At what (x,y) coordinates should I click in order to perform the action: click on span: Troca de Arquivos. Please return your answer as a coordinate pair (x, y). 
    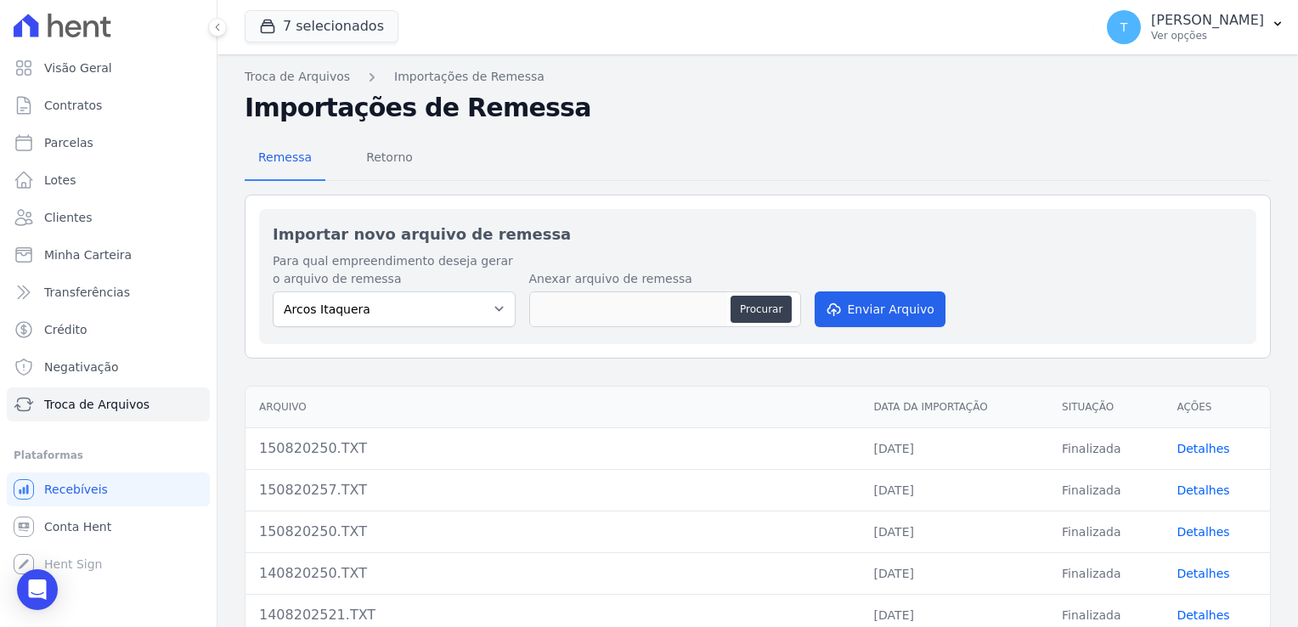
    Looking at the image, I should click on (97, 404).